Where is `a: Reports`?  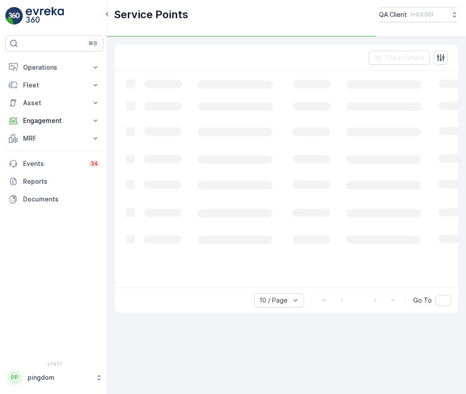
a: Reports is located at coordinates (54, 182).